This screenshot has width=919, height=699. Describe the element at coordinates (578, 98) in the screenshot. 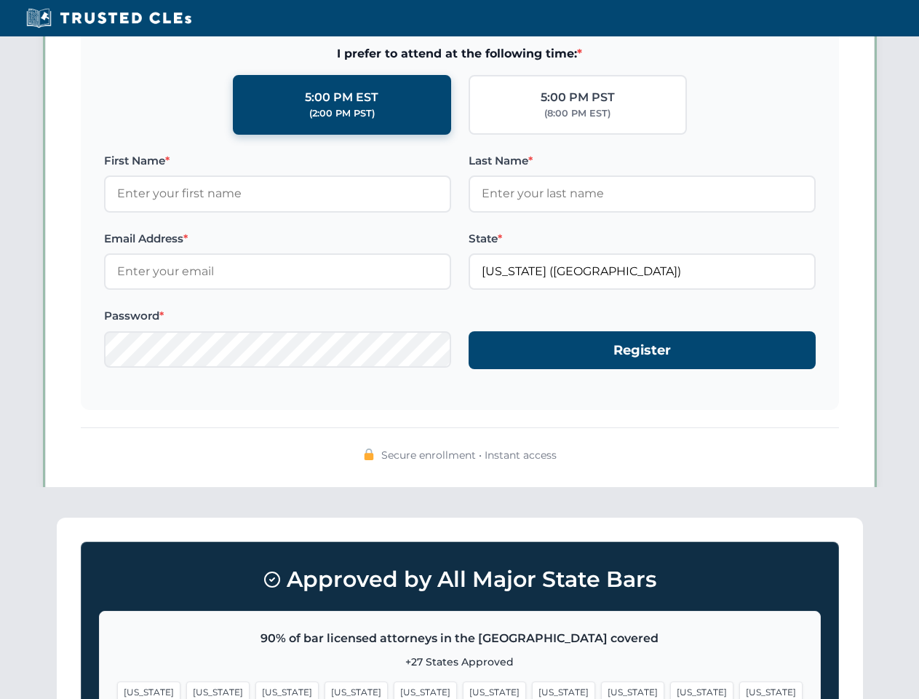

I see `div: 5:00 PM PST` at that location.